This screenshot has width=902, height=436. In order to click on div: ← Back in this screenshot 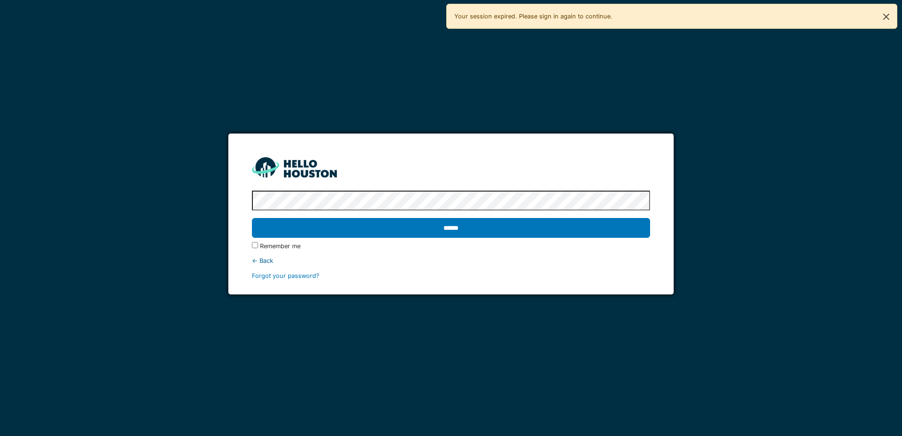, I will do `click(450, 260)`.